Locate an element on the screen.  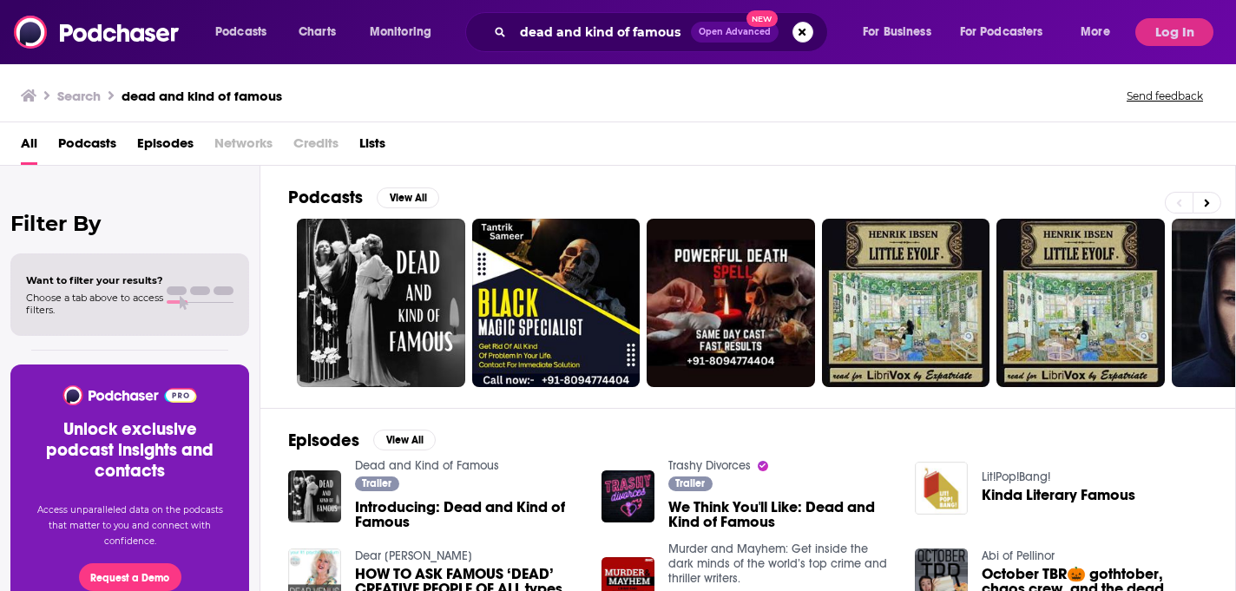
a: PodcastsView All is located at coordinates (364, 197).